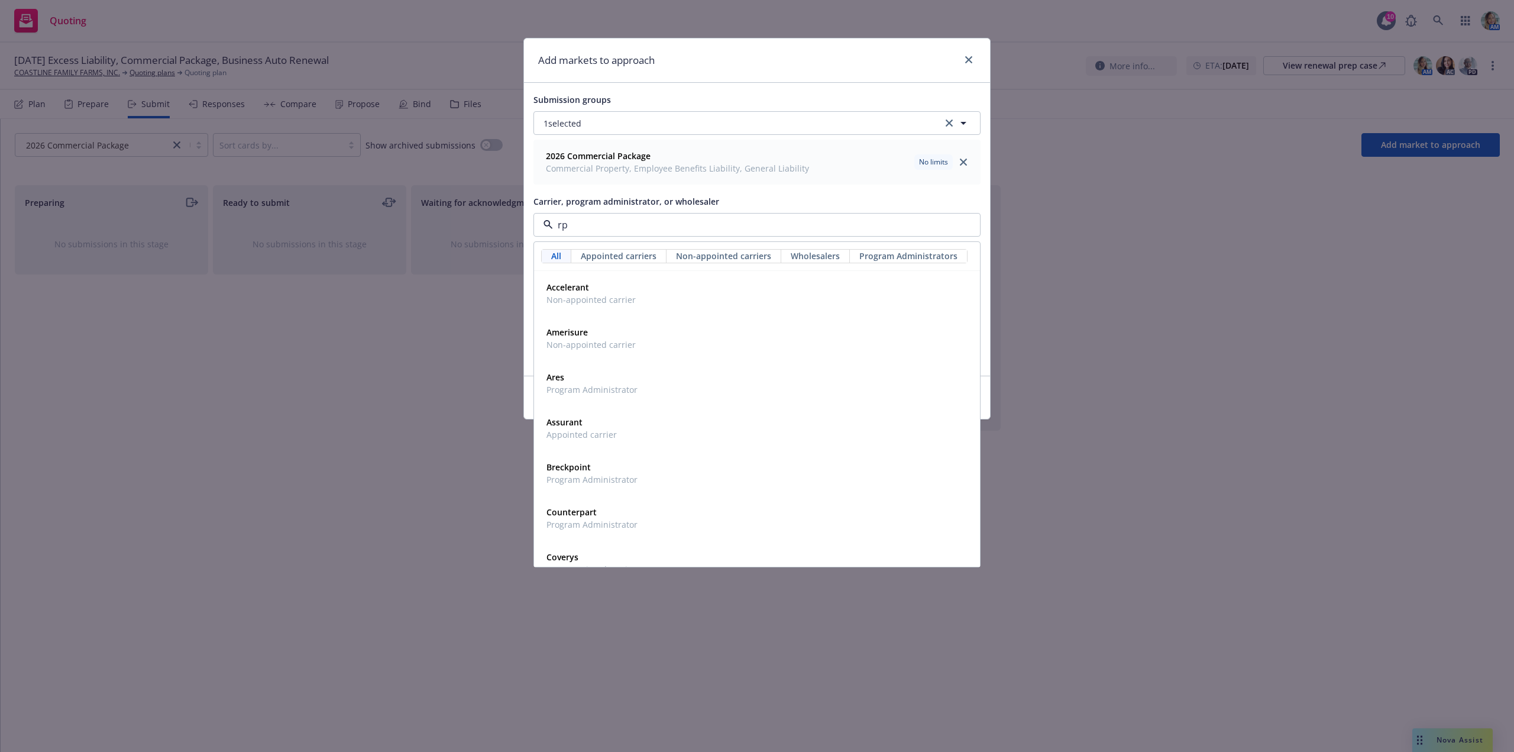  I want to click on button: 1selectedclear selection, so click(757, 123).